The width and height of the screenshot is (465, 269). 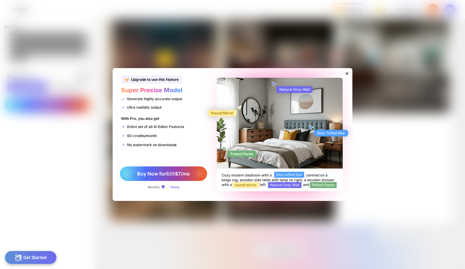 I want to click on div: Round Mirror, so click(x=222, y=113).